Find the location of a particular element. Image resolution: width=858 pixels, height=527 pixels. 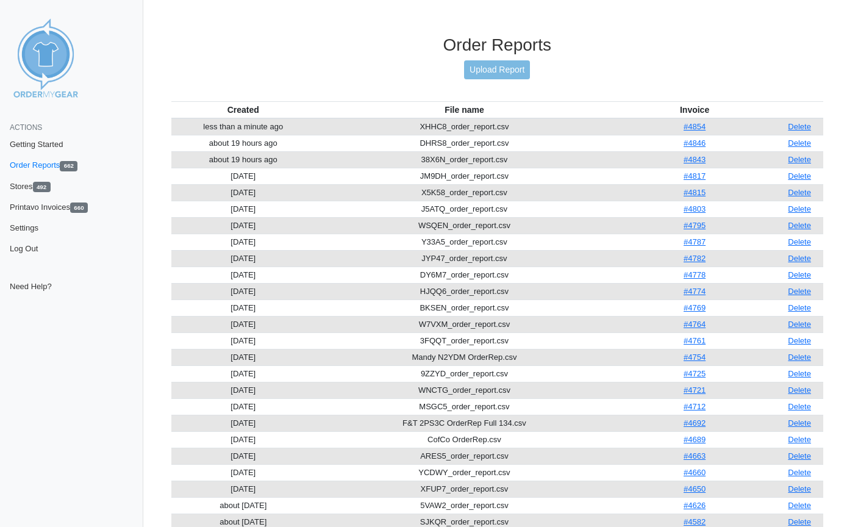

td: MSGC5_order_report.csv is located at coordinates (464, 406).